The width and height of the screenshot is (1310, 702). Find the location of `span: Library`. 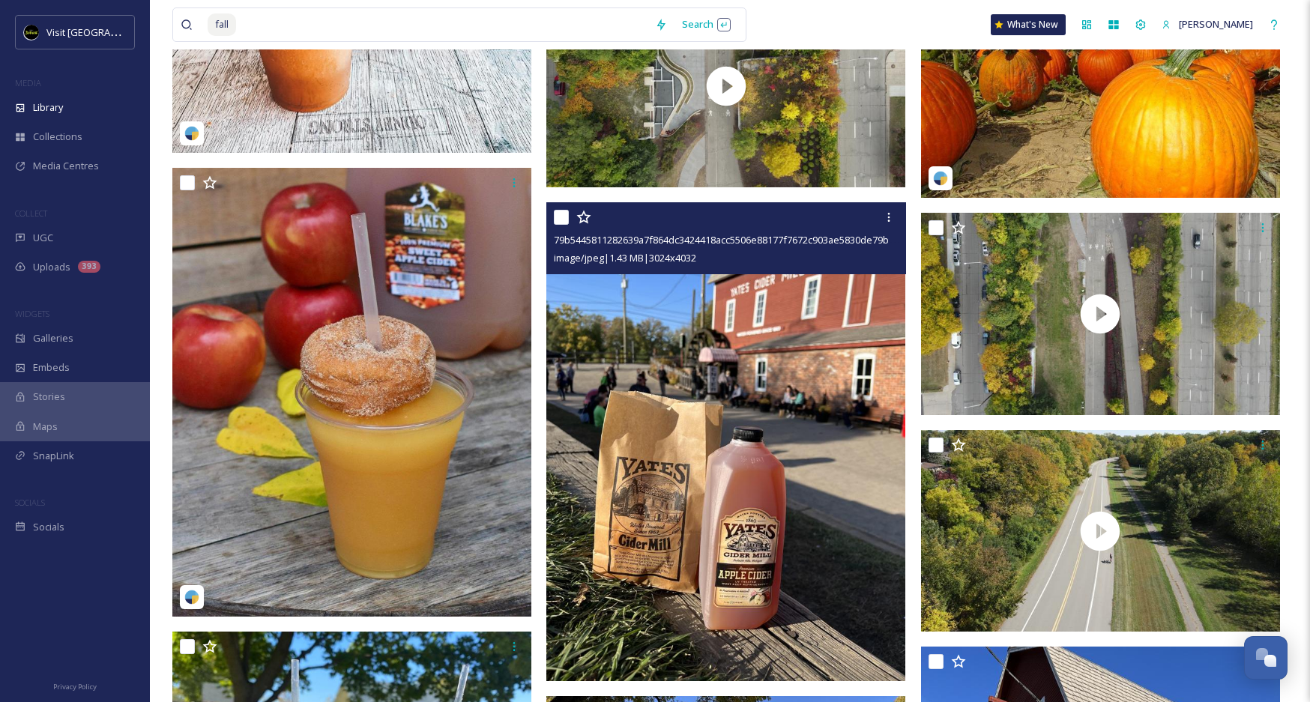

span: Library is located at coordinates (48, 107).